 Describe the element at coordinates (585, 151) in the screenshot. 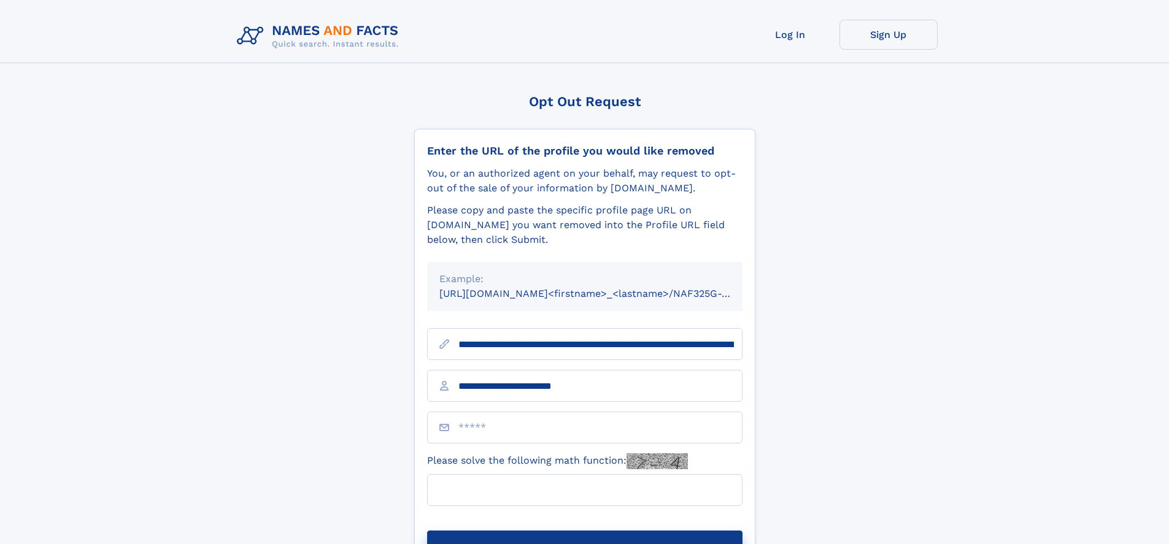

I see `div: Enter the URL of the profile you would like removed` at that location.